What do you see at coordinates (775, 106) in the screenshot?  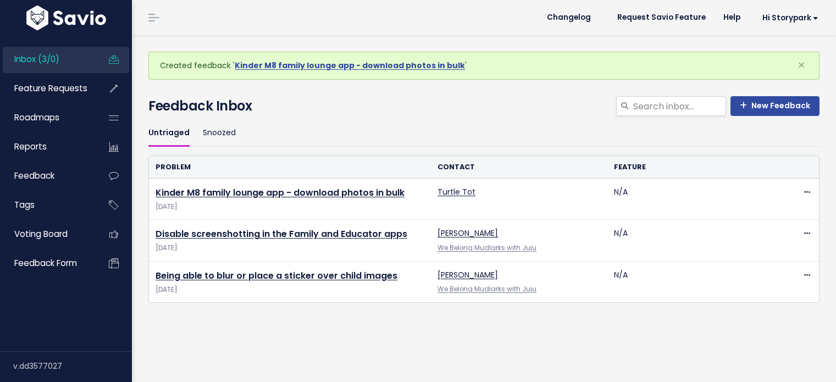 I see `a: New Feedback` at bounding box center [775, 106].